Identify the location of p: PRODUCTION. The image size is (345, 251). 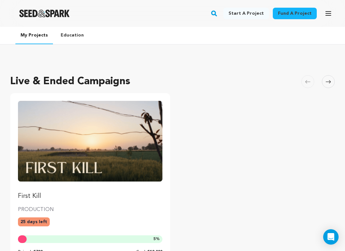
(90, 210).